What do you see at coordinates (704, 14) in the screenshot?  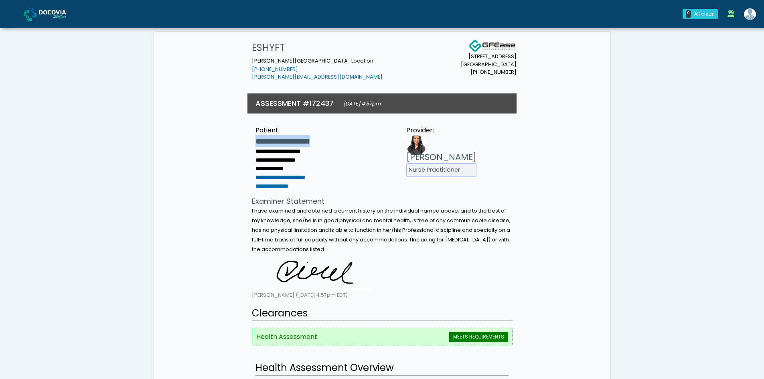 I see `div: All clear!` at bounding box center [704, 14].